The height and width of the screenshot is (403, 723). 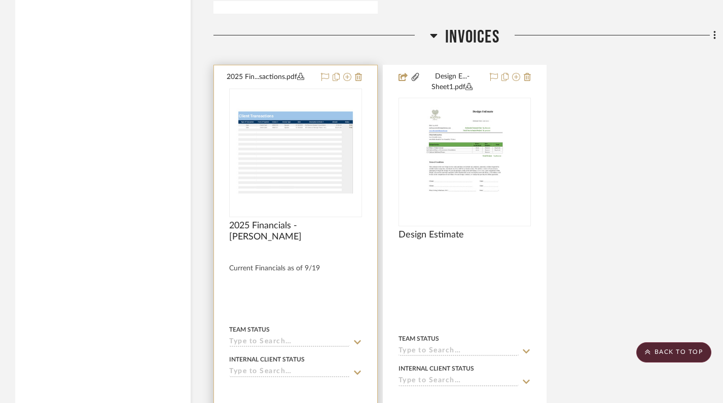 I want to click on img: Design Estimate, so click(x=464, y=162).